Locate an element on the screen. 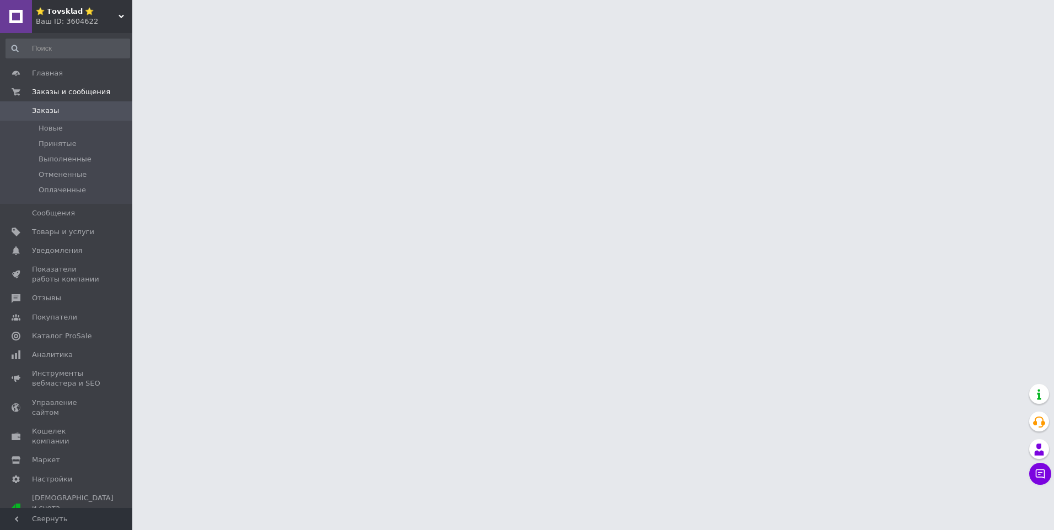 The image size is (1054, 530). span: Главная is located at coordinates (47, 73).